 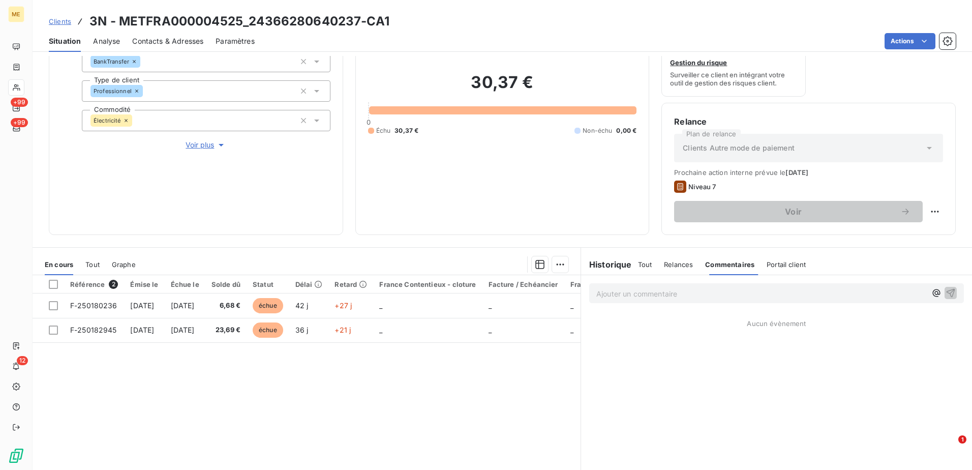 I want to click on div: Référence, so click(x=94, y=284).